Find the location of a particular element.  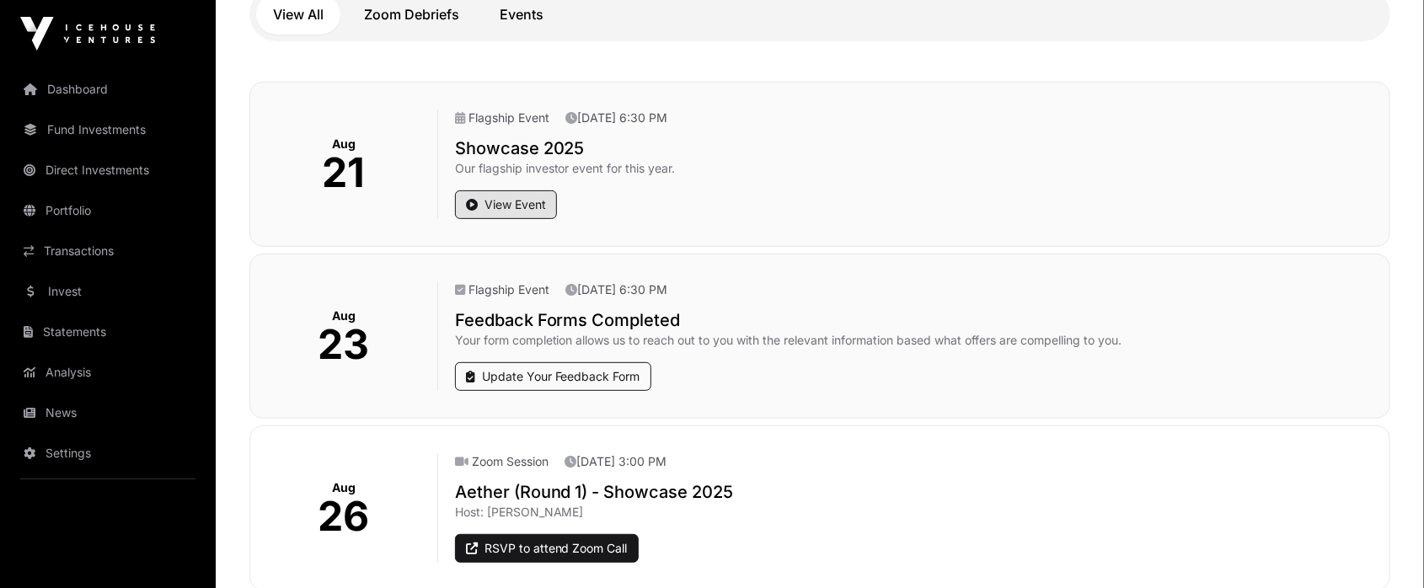

a: Analysis is located at coordinates (108, 372).